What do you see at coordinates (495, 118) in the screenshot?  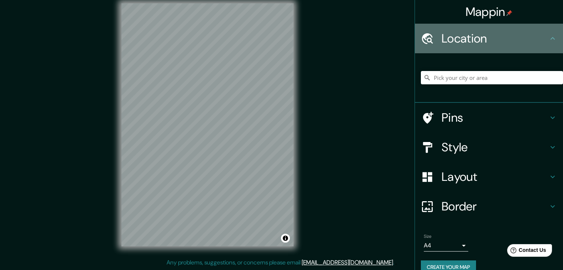 I see `h4: Pins` at bounding box center [495, 118].